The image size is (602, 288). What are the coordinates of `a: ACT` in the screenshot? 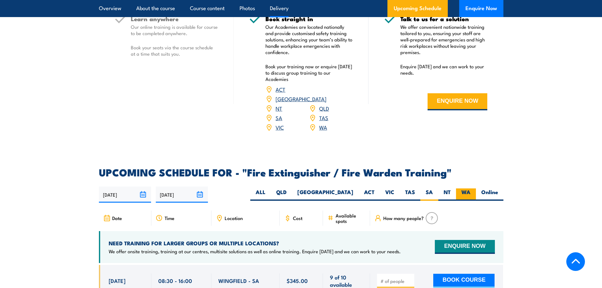 It's located at (280, 89).